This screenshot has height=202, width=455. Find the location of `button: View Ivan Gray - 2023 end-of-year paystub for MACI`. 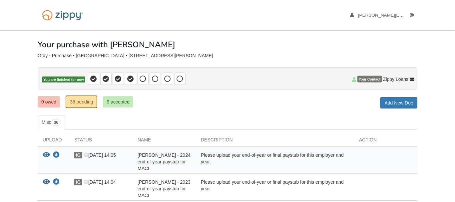

button: View Ivan Gray - 2023 end-of-year paystub for MACI is located at coordinates (46, 182).